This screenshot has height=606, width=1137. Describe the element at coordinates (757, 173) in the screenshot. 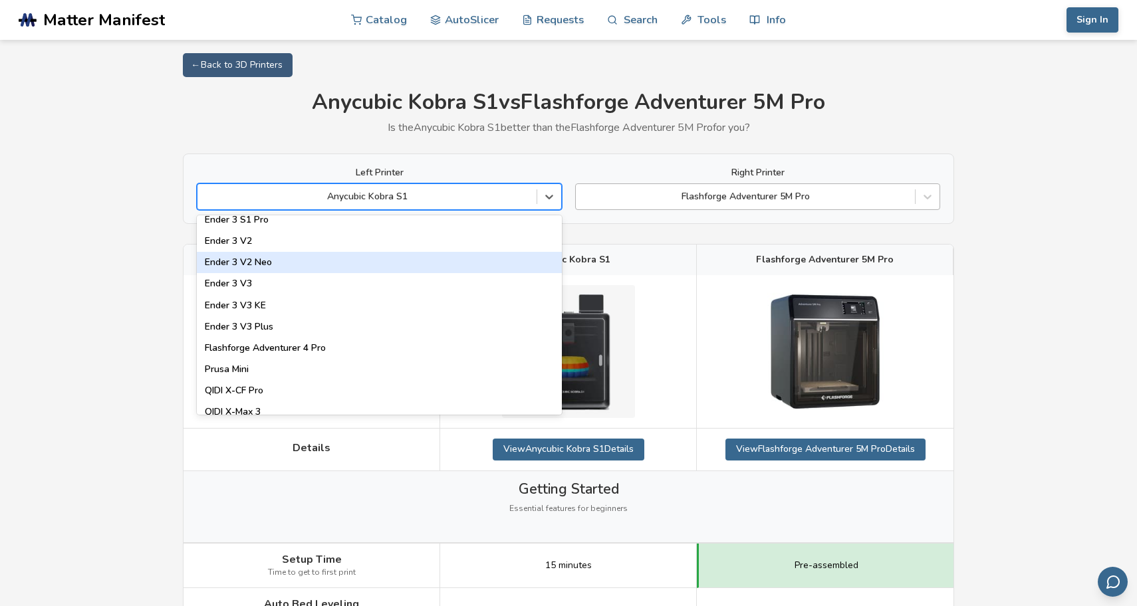

I see `label: Right Printer` at that location.